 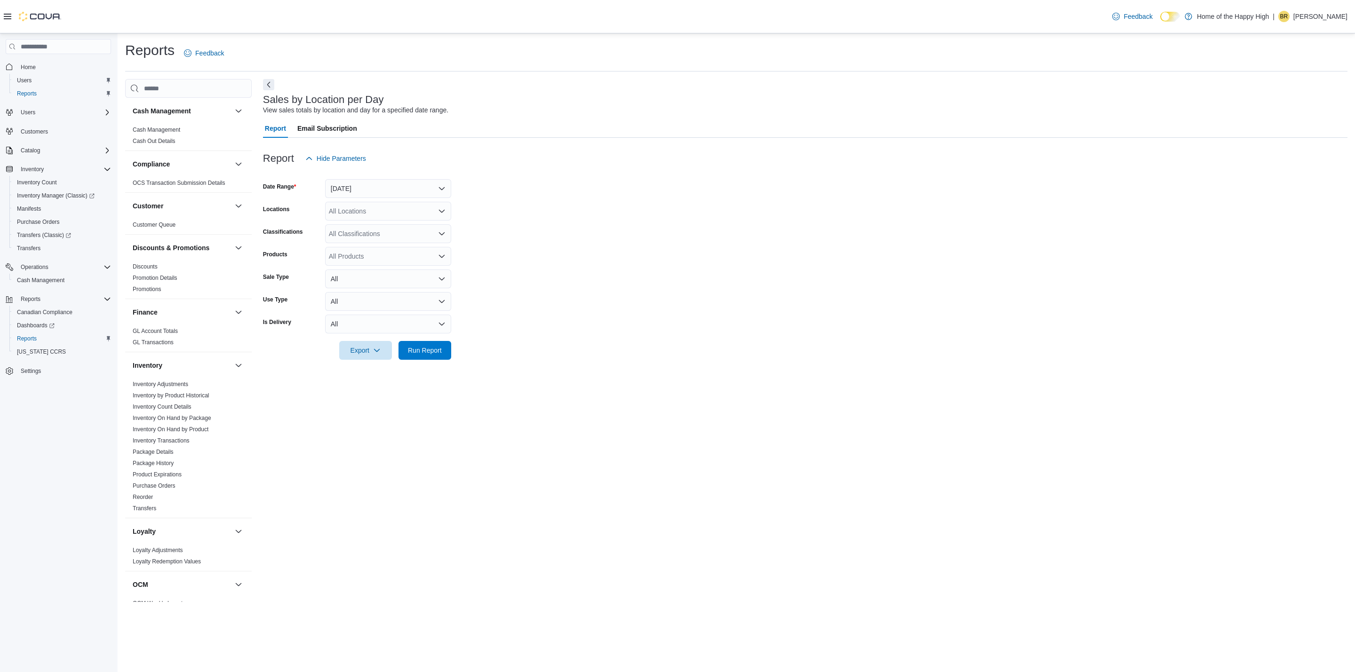 What do you see at coordinates (188, 280) in the screenshot?
I see `div: Discounts & Promotions` at bounding box center [188, 280].